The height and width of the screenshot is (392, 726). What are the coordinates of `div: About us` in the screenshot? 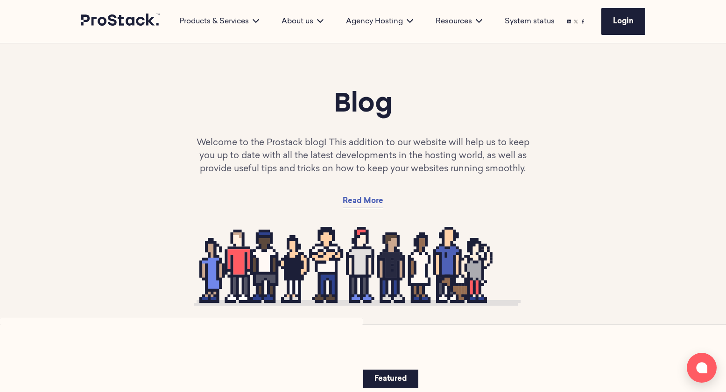 It's located at (303, 21).